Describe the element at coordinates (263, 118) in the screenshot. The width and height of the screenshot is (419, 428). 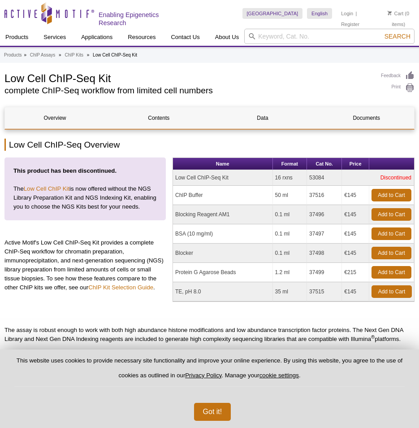
I see `a: Data` at that location.